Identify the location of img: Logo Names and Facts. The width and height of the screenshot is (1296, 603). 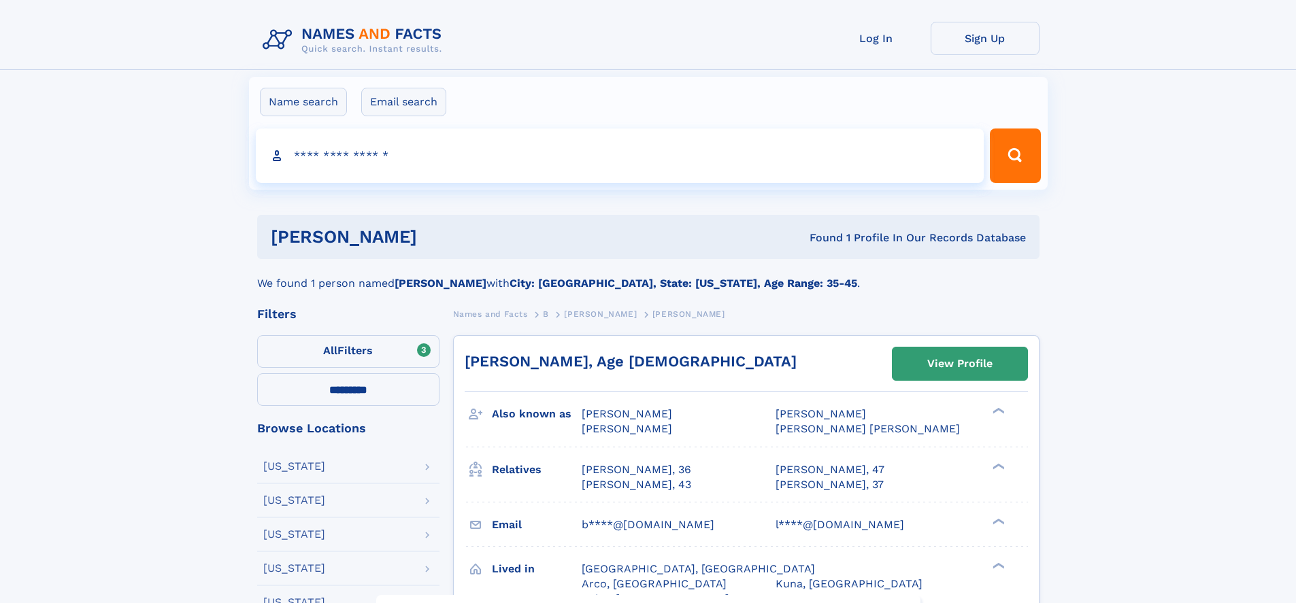
(355, 40).